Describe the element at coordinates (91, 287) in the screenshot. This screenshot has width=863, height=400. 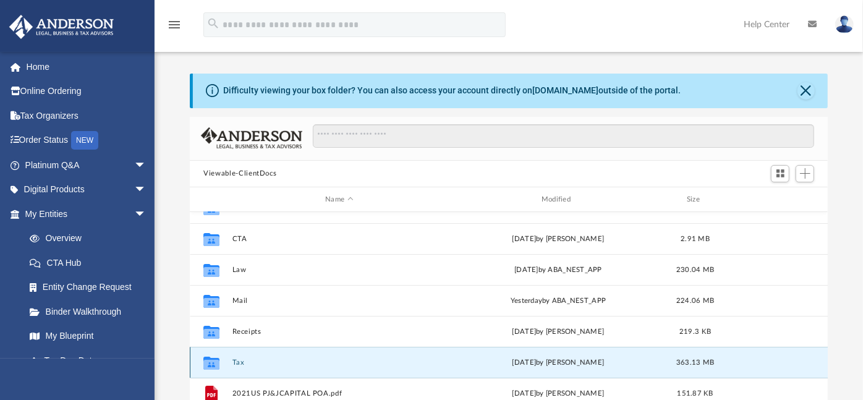
I see `a: Entity Change Request` at that location.